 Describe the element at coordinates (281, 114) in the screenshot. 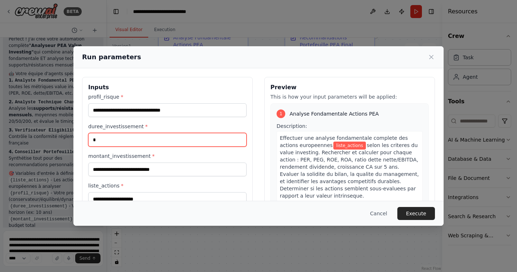

I see `div: 1` at that location.